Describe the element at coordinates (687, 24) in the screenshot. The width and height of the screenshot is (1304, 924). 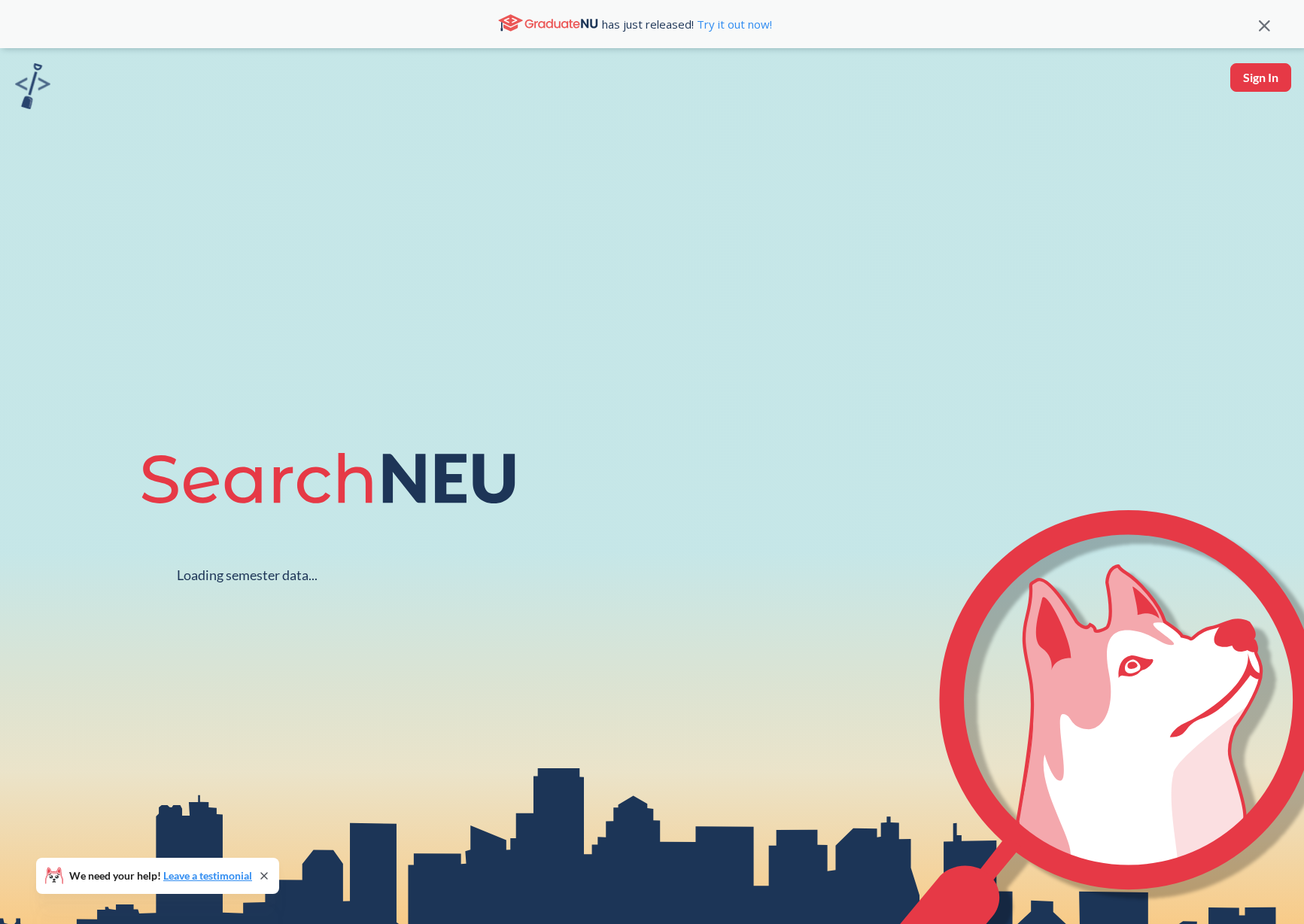
I see `span: has just released!` at that location.